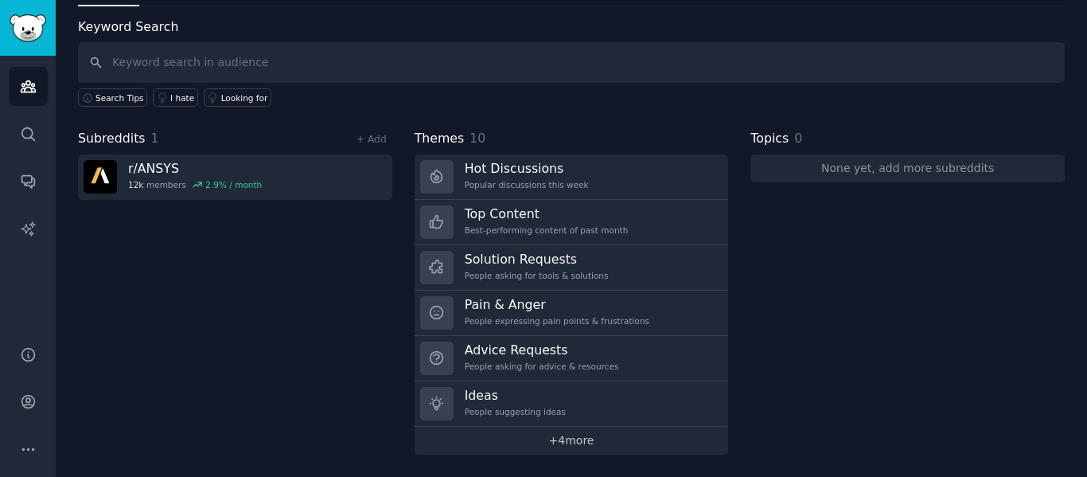  I want to click on a: None yet, add more subreddits, so click(907, 168).